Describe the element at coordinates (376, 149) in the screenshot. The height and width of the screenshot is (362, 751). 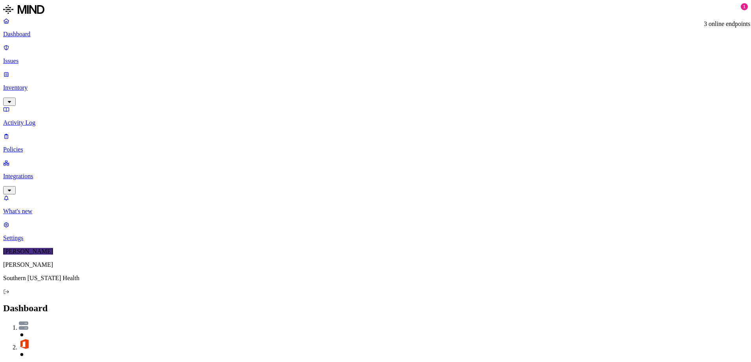
I see `p: Policies` at that location.